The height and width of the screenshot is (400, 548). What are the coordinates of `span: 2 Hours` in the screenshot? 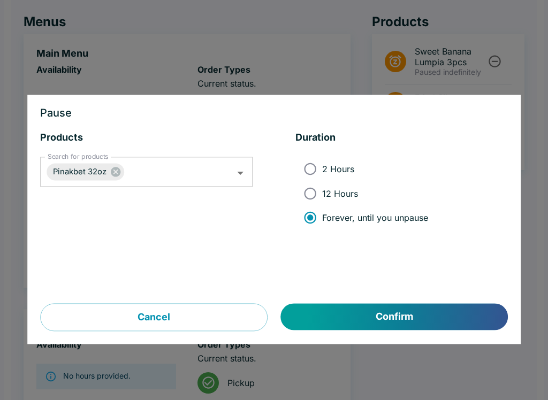 It's located at (338, 169).